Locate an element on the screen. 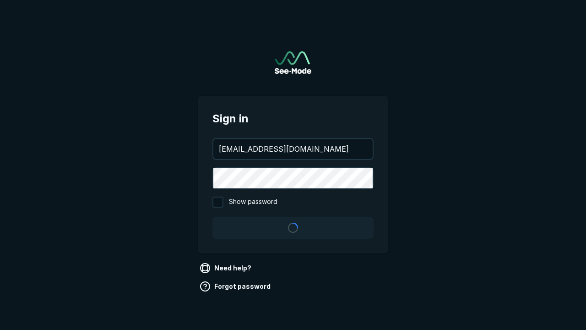  span: Sign in is located at coordinates (293, 119).